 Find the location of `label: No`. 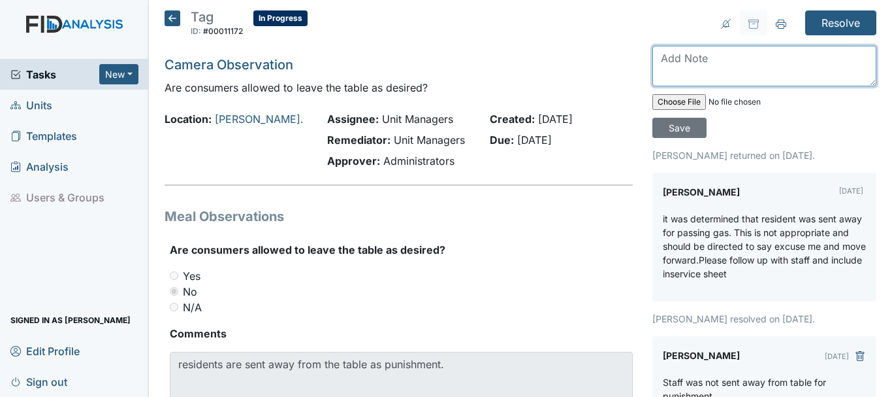

label: No is located at coordinates (190, 291).